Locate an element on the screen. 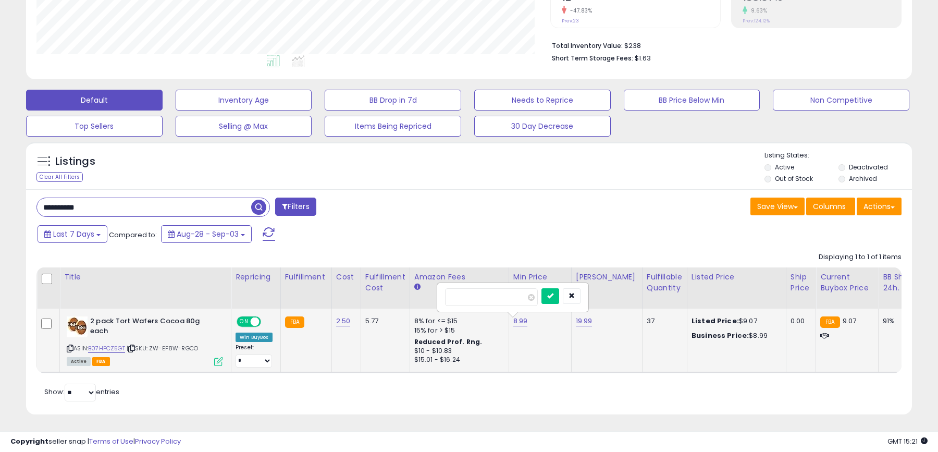 The height and width of the screenshot is (452, 938). div: $15.01 - $16.24 is located at coordinates (457, 359).